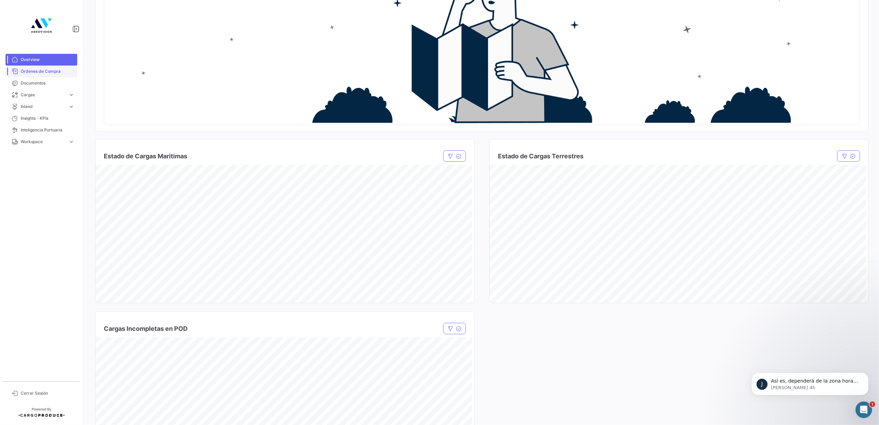  I want to click on img: 4b7f8542-3a82-4138-a362-aafd166d3a59.jpg, so click(41, 26).